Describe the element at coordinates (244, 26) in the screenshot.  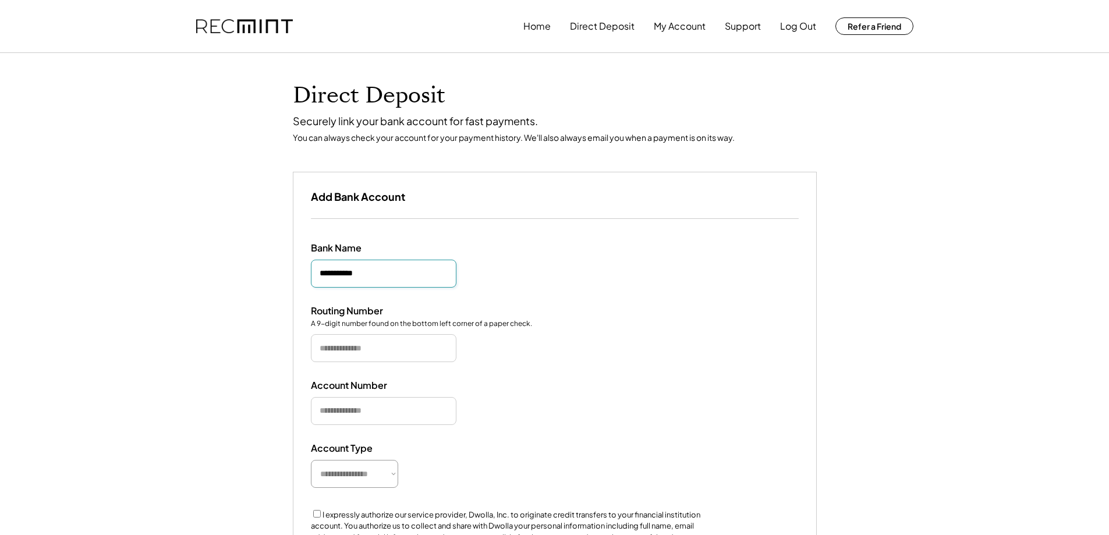
I see `img: recmint-logotype%403x.png` at that location.